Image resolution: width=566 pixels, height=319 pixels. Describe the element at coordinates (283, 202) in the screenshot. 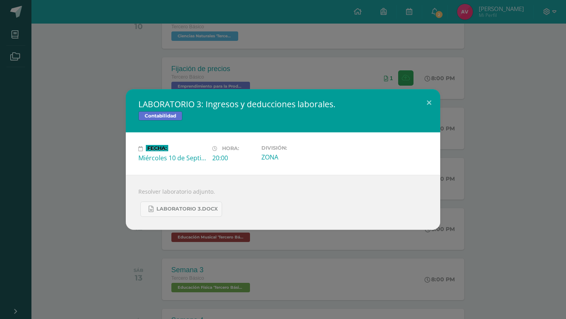

I see `div: Resolver laboratorio adjunto.` at that location.